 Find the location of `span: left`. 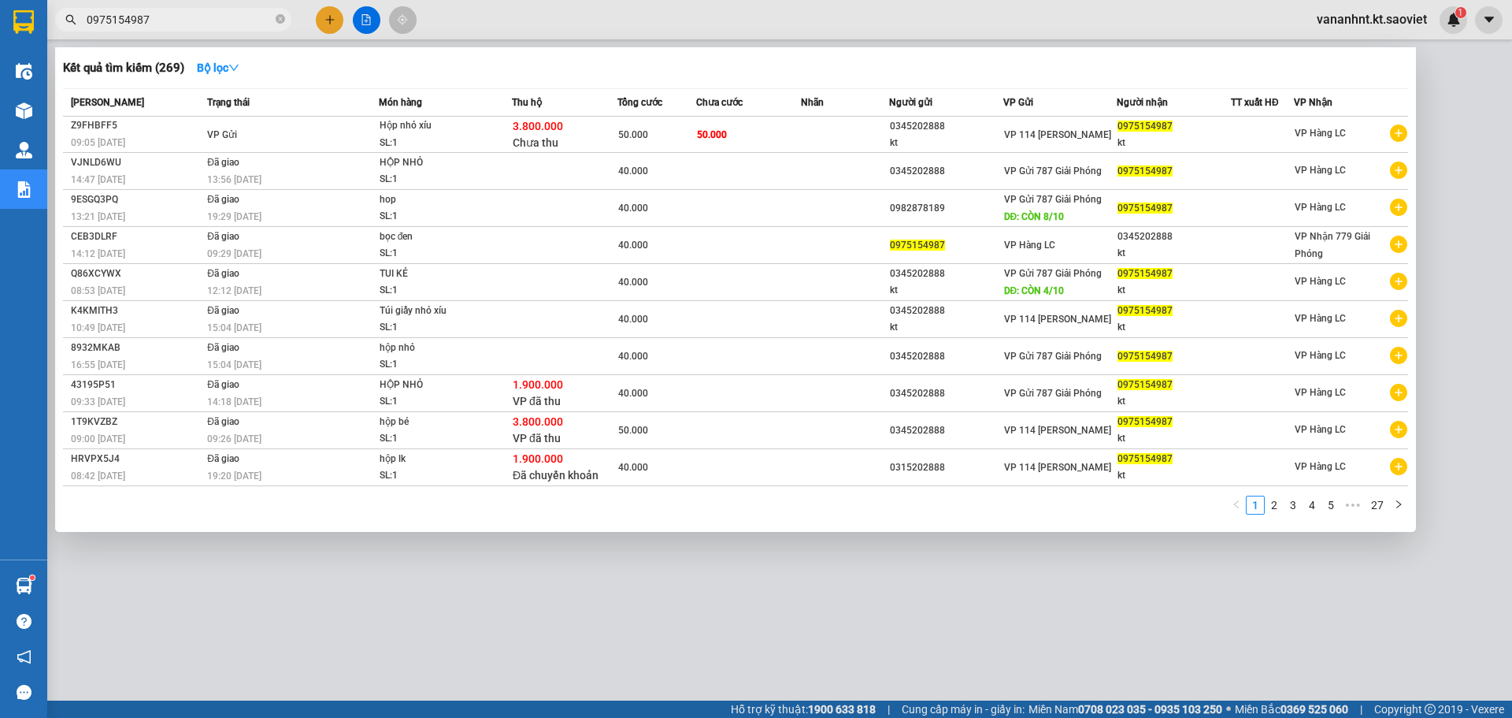

span: left is located at coordinates (1237, 504).